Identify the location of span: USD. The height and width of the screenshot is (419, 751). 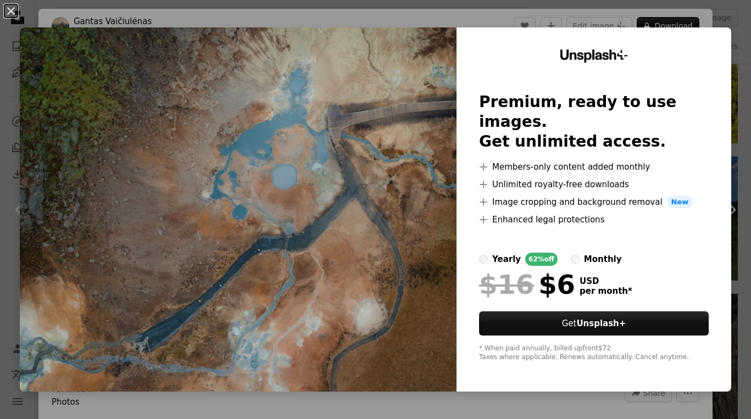
(606, 281).